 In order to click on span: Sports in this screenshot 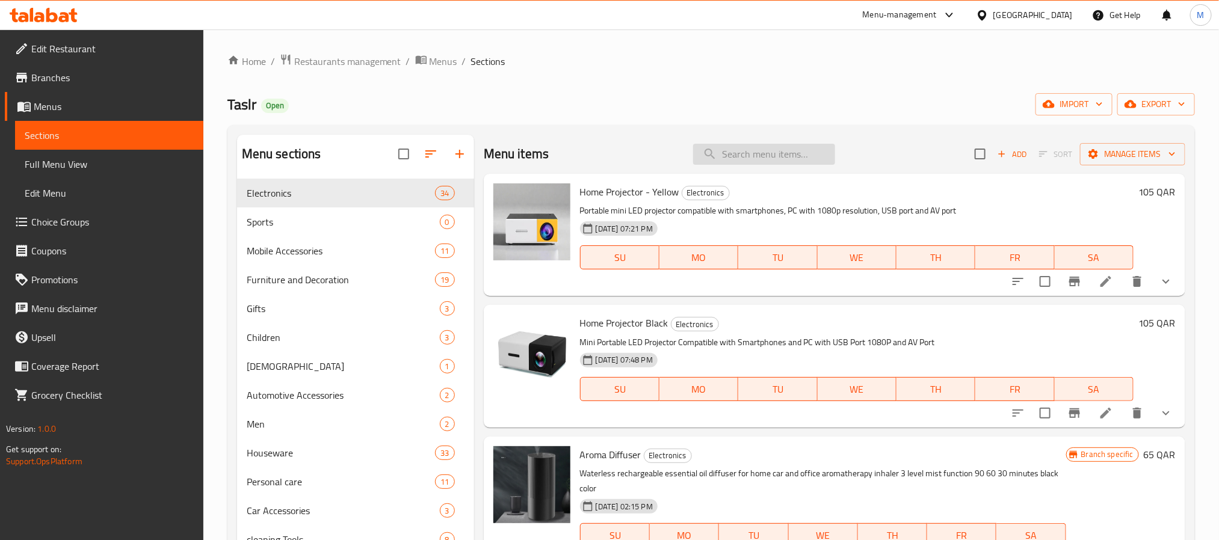, I will do `click(343, 222)`.